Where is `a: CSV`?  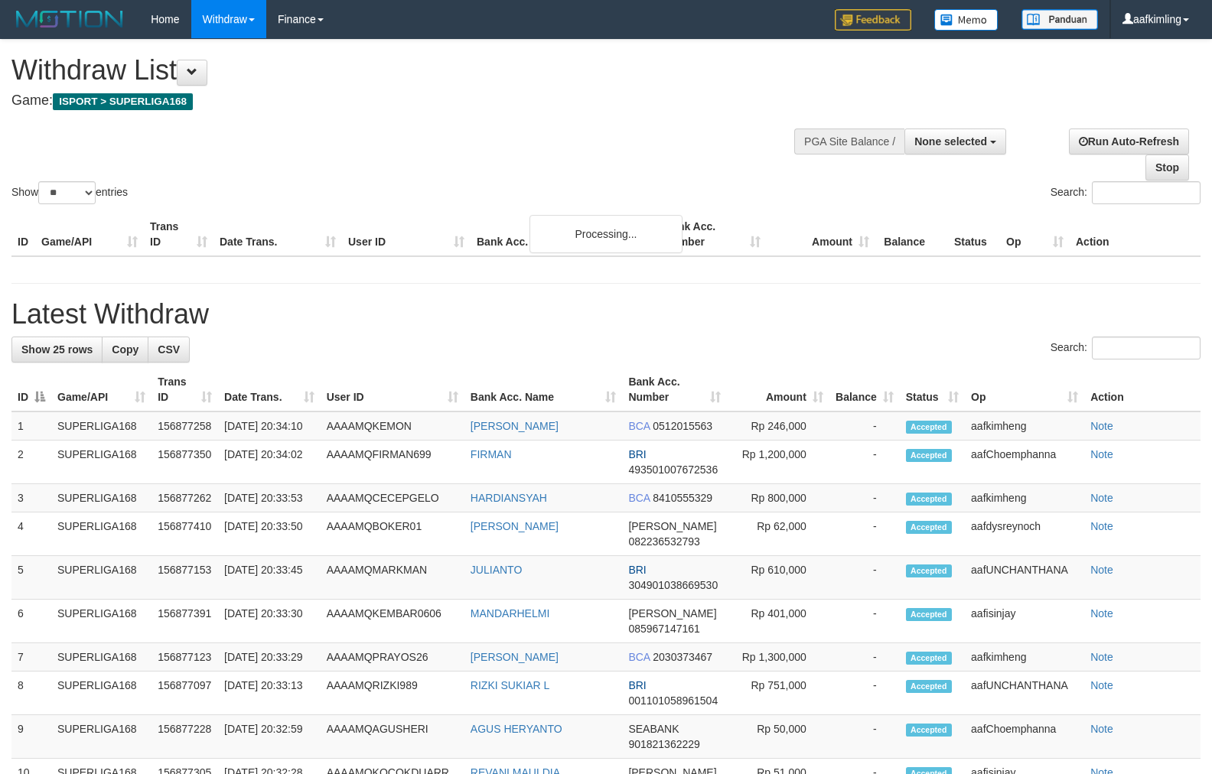
a: CSV is located at coordinates (168, 350).